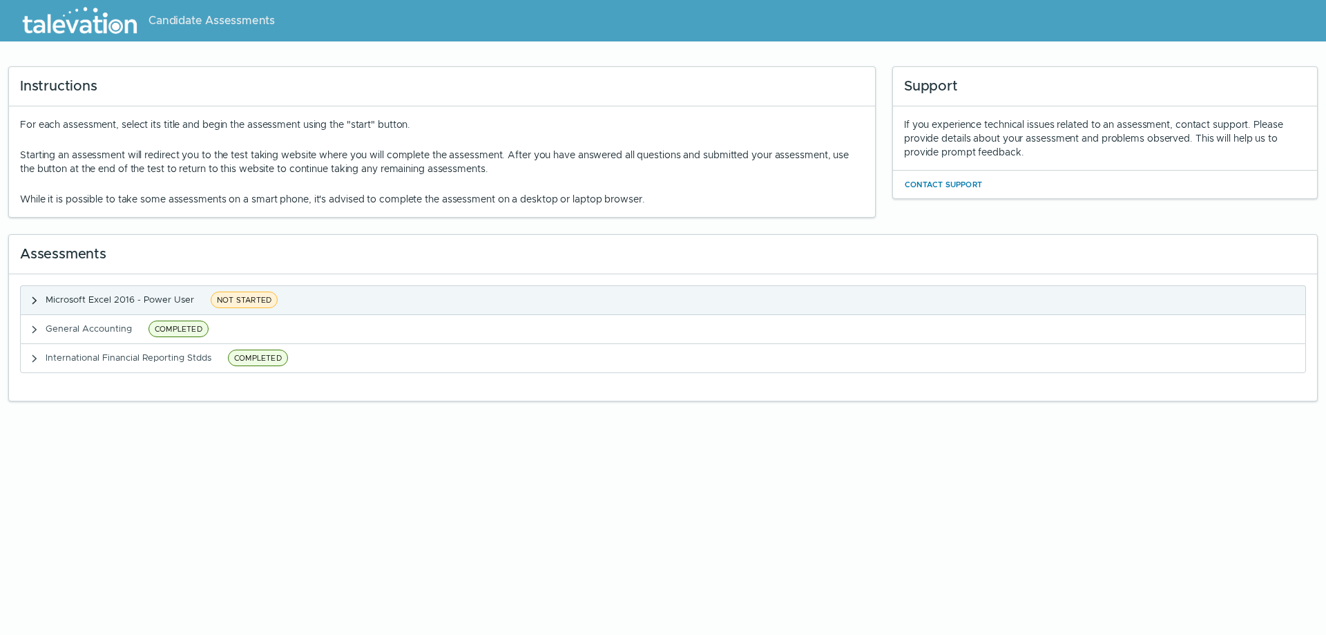 The width and height of the screenshot is (1326, 635). Describe the element at coordinates (663, 254) in the screenshot. I see `div: Assessments` at that location.